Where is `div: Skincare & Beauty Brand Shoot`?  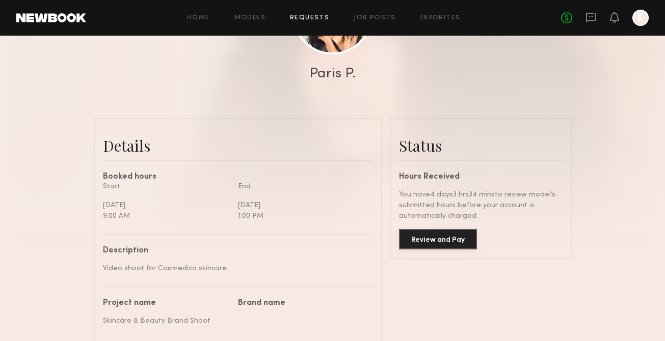 div: Skincare & Beauty Brand Shoot is located at coordinates (167, 321).